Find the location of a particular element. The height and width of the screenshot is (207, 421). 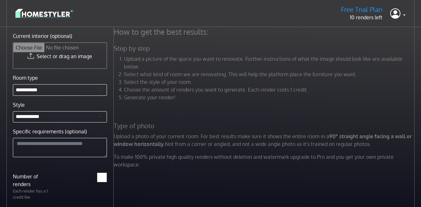

strong: 90° straight angle facing a wall or window horizontally. is located at coordinates (263, 140).